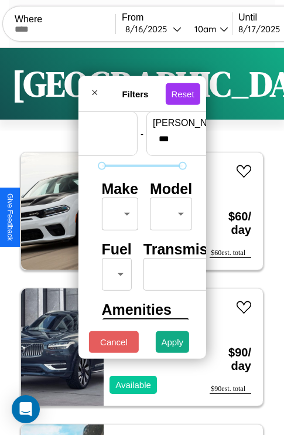 This screenshot has width=284, height=435. I want to click on h3: $ 90 / day, so click(230, 359).